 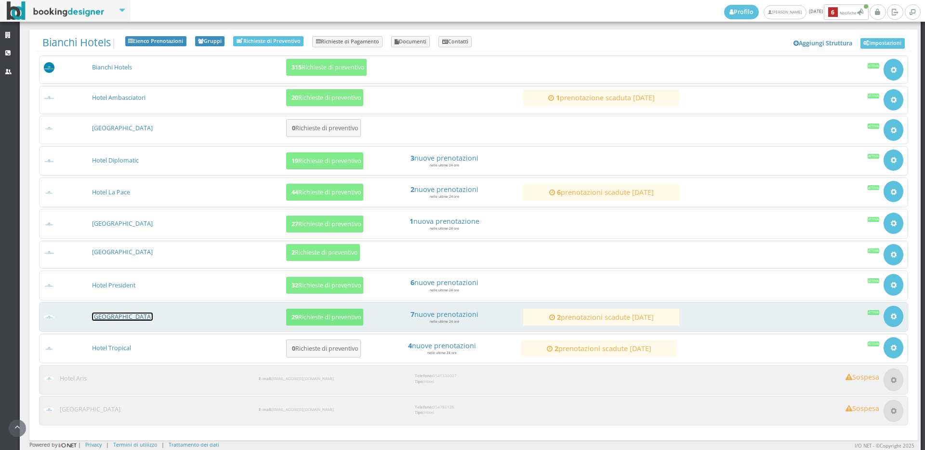 What do you see at coordinates (93, 444) in the screenshot?
I see `a: Privacy` at bounding box center [93, 444].